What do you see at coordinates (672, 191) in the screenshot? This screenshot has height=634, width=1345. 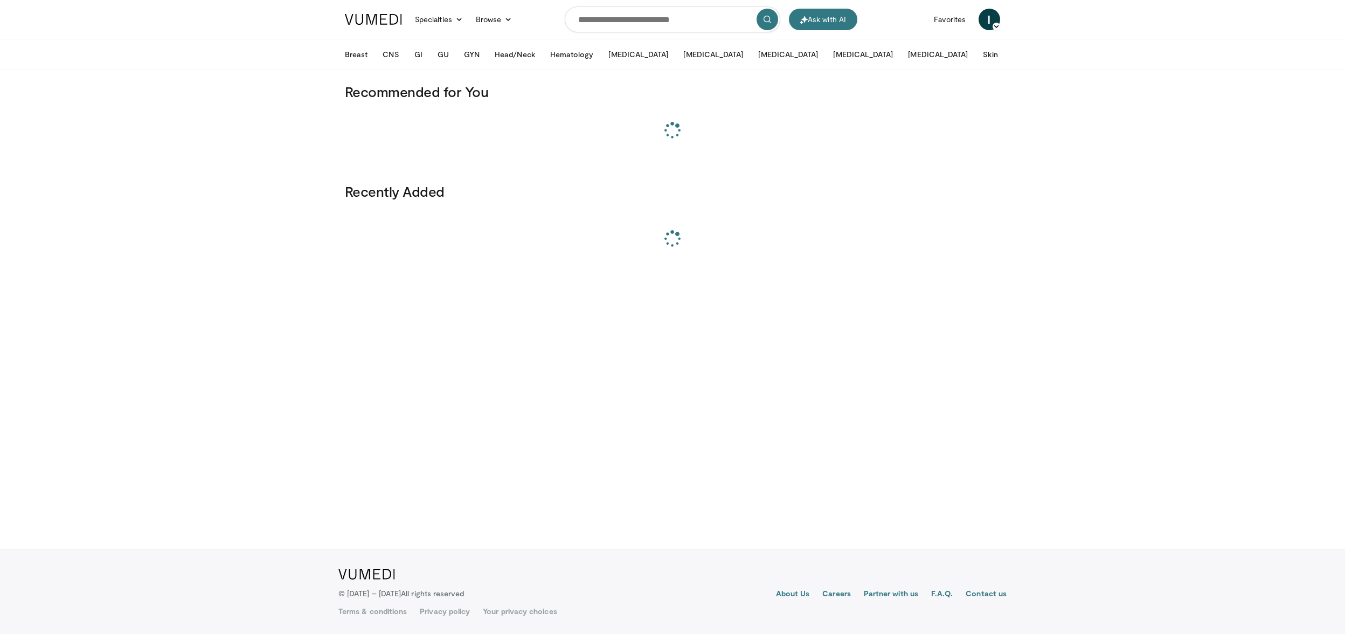 I see `h3: Recently Added` at bounding box center [672, 191].